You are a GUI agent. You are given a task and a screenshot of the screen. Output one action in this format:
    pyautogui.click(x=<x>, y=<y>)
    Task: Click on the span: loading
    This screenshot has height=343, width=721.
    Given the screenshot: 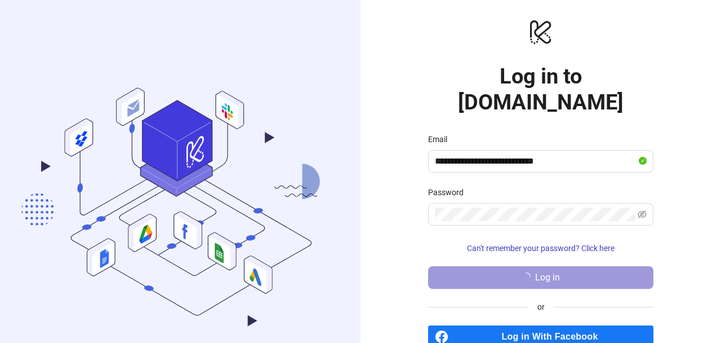 What is the action you would take?
    pyautogui.click(x=526, y=277)
    